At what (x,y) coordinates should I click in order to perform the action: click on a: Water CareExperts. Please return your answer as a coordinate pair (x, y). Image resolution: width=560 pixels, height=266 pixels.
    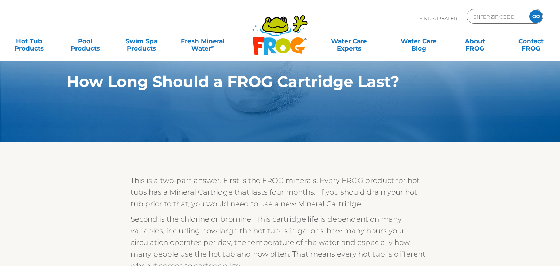
    Looking at the image, I should click on (349, 41).